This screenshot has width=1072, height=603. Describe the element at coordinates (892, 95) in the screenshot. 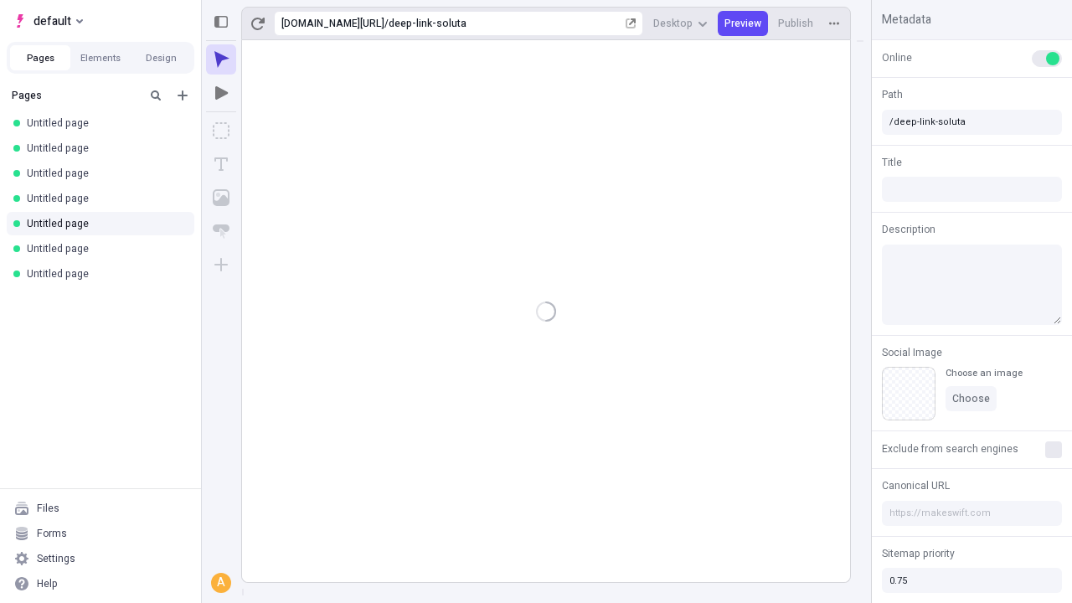

I see `span: Path` at that location.